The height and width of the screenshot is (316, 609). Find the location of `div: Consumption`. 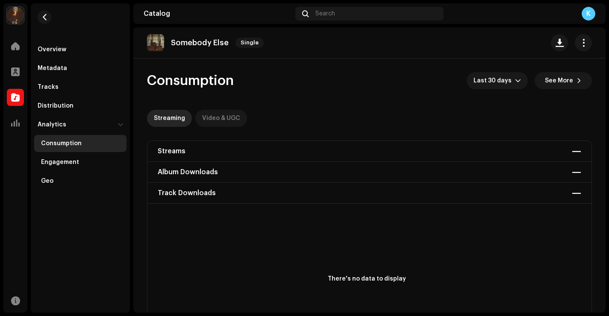

div: Consumption is located at coordinates (61, 144).